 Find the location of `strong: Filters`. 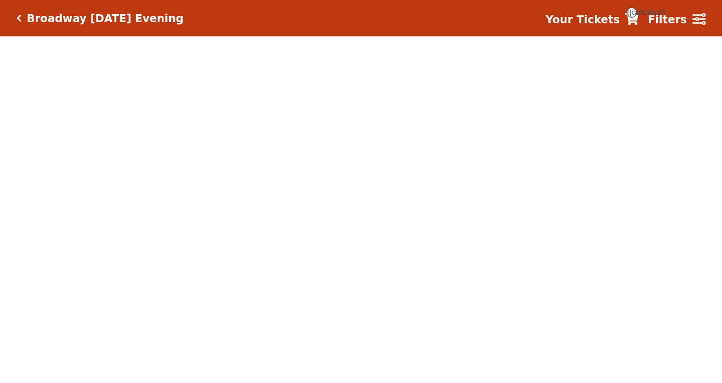

strong: Filters is located at coordinates (667, 19).